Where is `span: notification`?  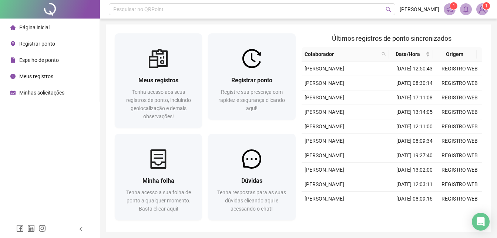
span: notification is located at coordinates (450, 9).